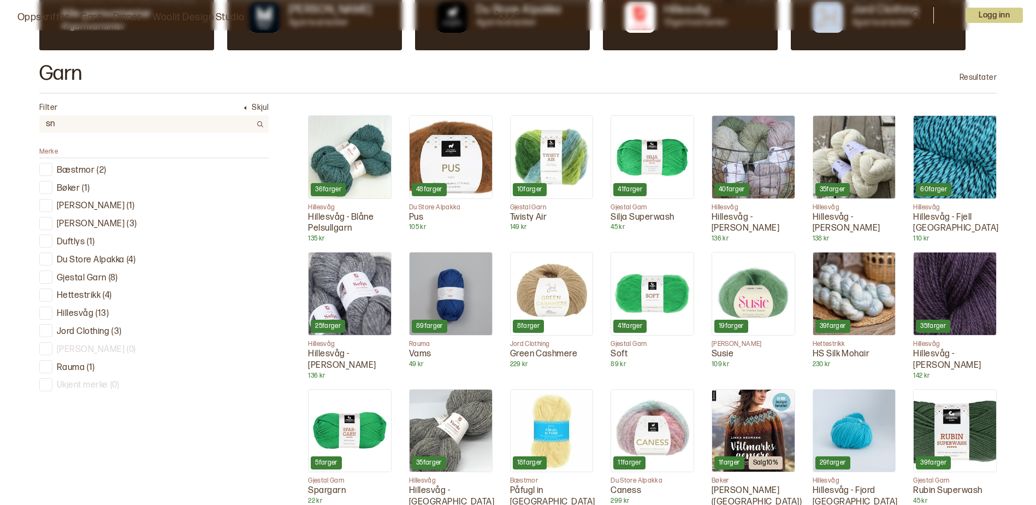 The width and height of the screenshot is (1036, 505). Describe the element at coordinates (260, 108) in the screenshot. I see `p: Skjul` at that location.